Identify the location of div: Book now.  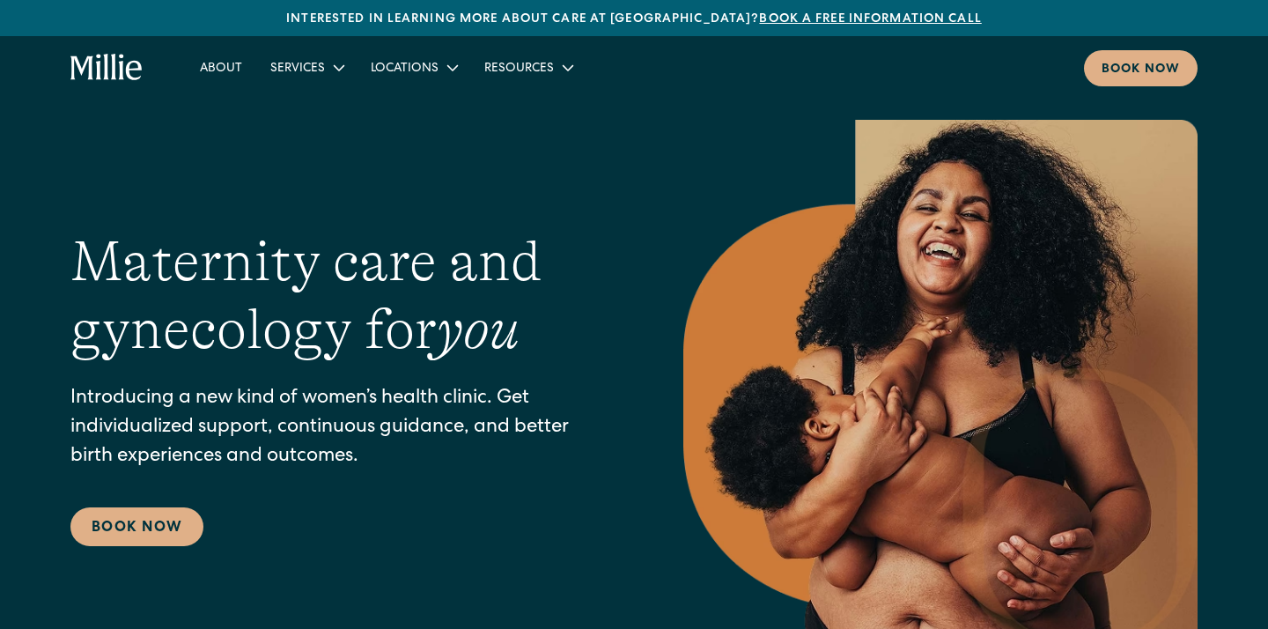
(1141, 70).